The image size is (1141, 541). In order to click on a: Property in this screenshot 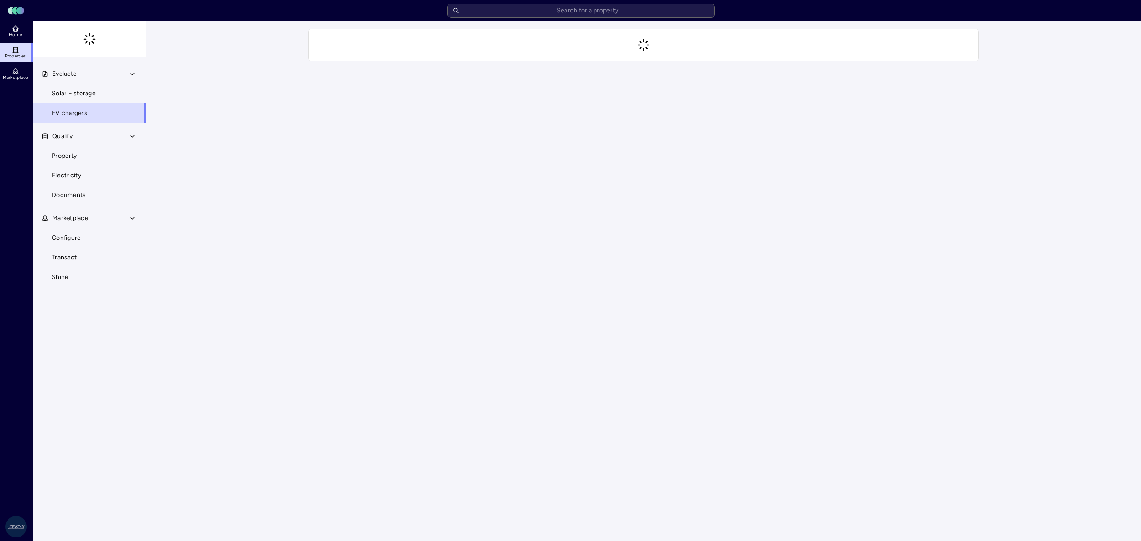, I will do `click(89, 156)`.